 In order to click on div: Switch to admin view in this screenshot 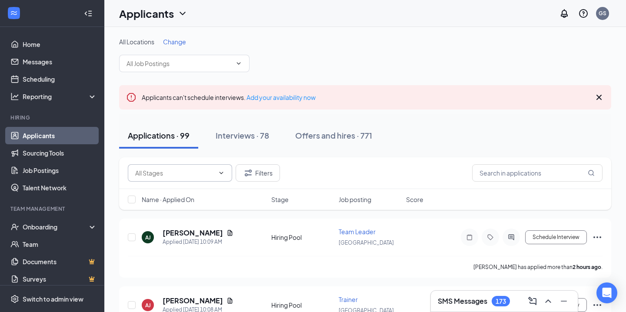, I will do `click(53, 299)`.